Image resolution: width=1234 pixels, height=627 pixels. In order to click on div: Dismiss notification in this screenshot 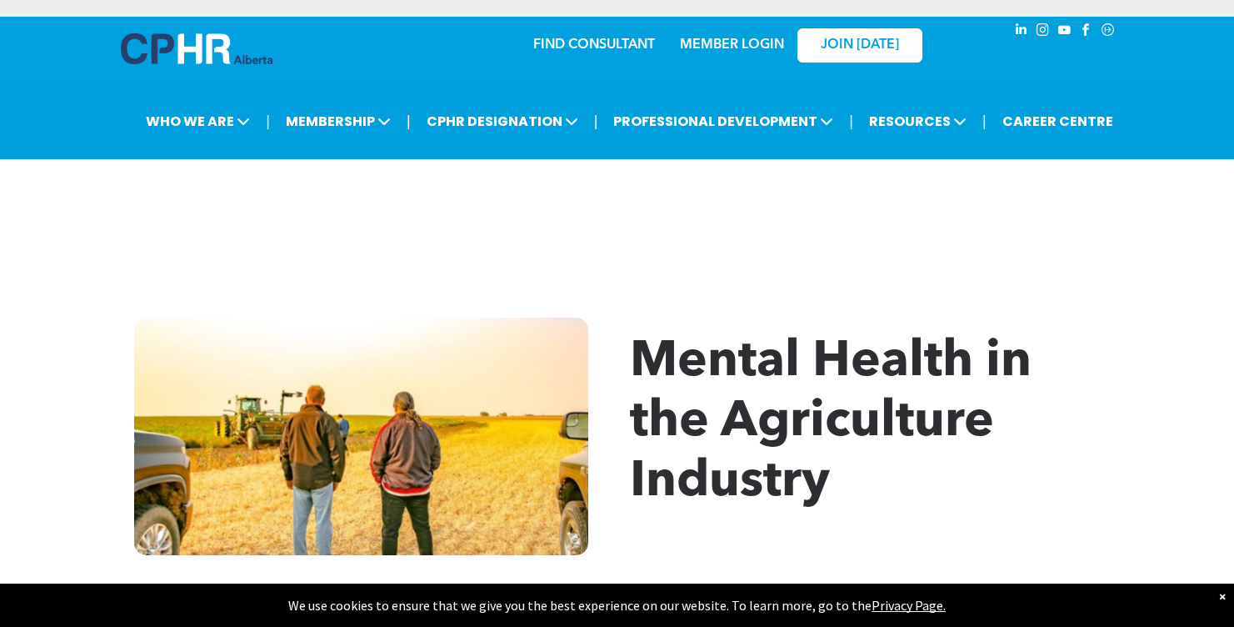, I will do `click(1223, 596)`.